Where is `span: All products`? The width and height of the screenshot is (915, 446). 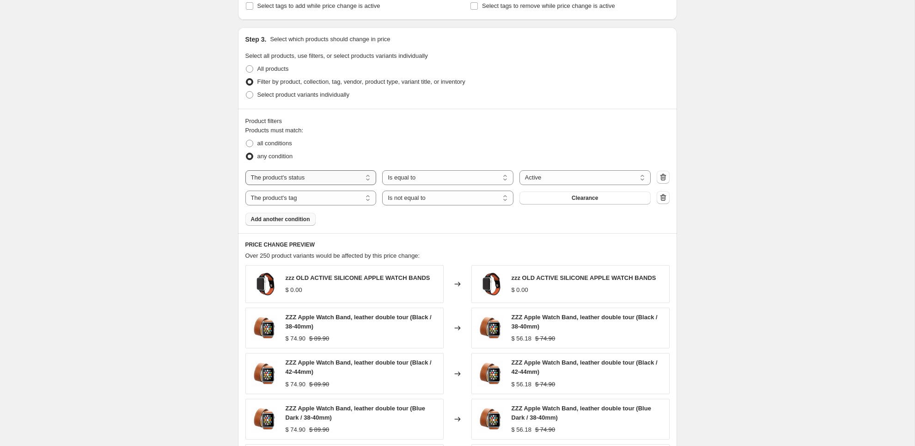 span: All products is located at coordinates (273, 68).